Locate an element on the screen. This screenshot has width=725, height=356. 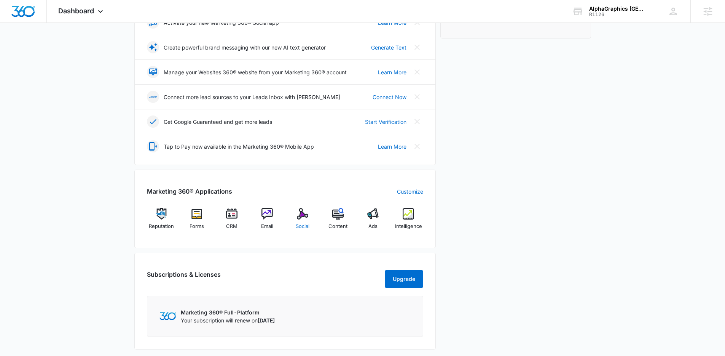
span: Social is located at coordinates (303, 226).